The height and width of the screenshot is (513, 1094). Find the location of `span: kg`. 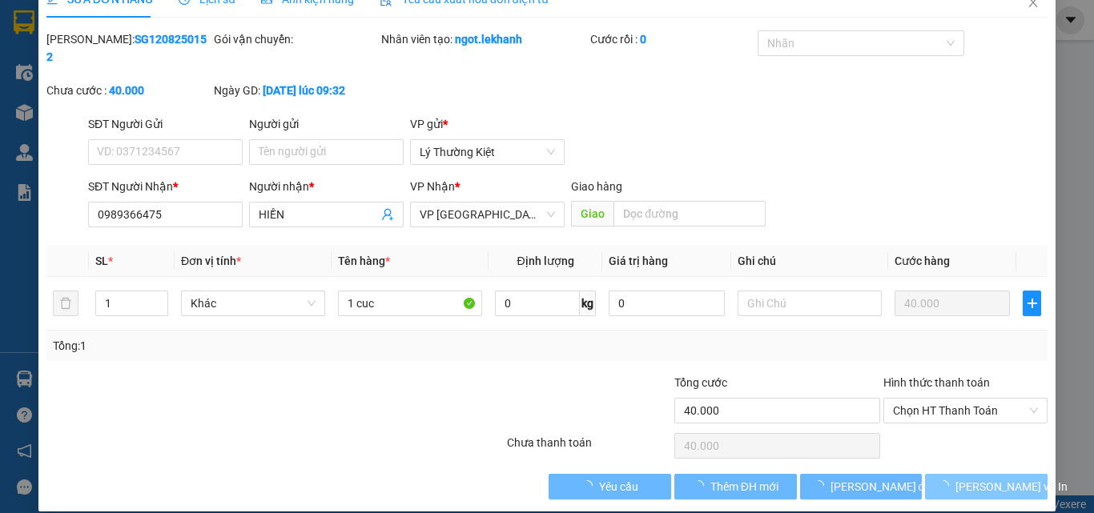

span: kg is located at coordinates (588, 304).